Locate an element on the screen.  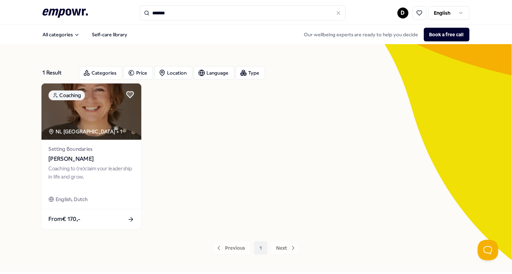
button: D is located at coordinates (403, 13).